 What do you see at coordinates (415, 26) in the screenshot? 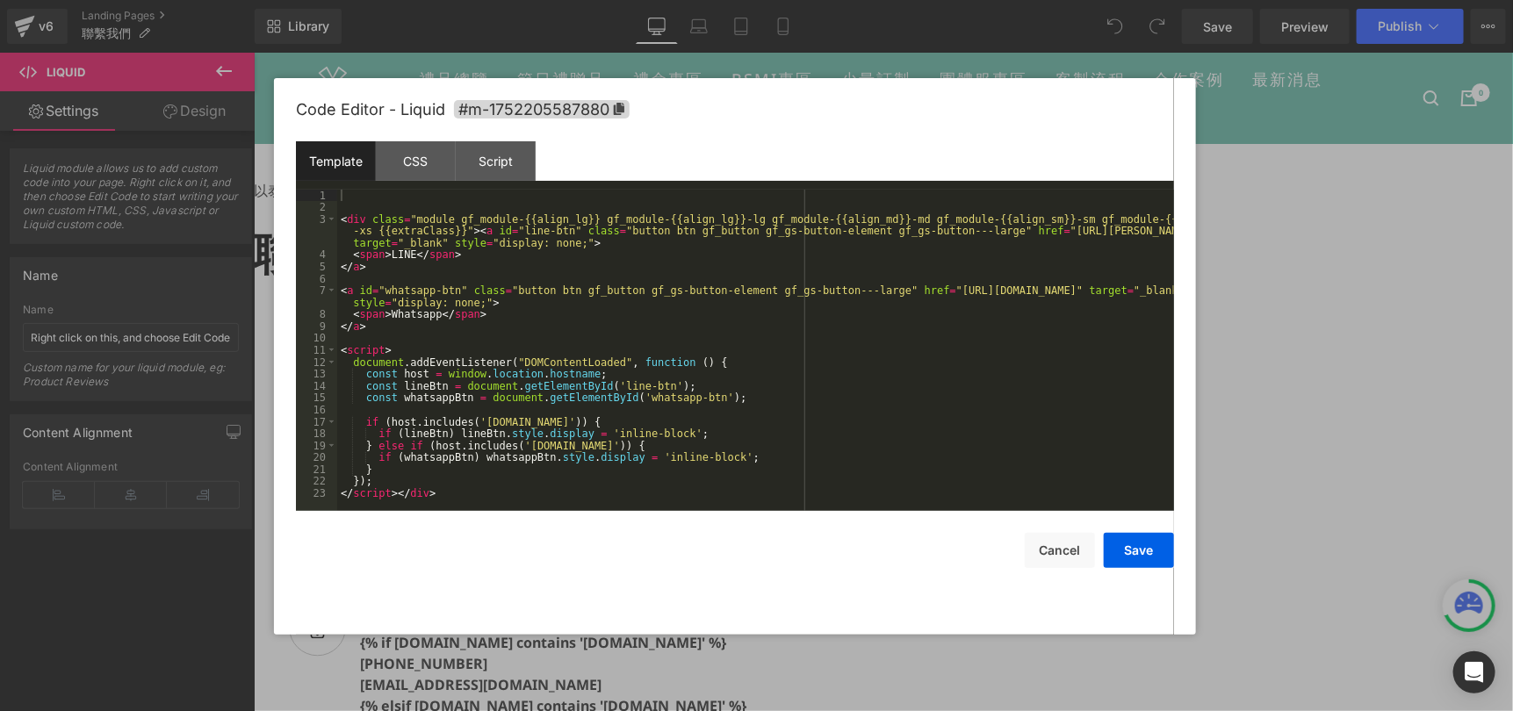
I see `a: 禮盒專區` at bounding box center [415, 26].